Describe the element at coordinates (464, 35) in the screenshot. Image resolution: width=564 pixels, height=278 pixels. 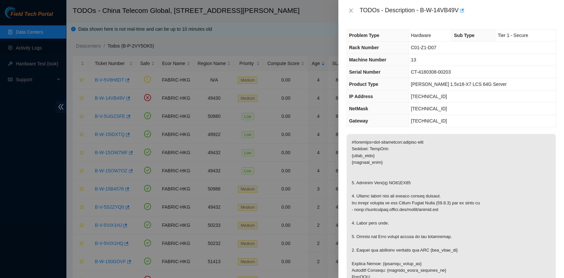
I see `span: Sub Type` at that location.